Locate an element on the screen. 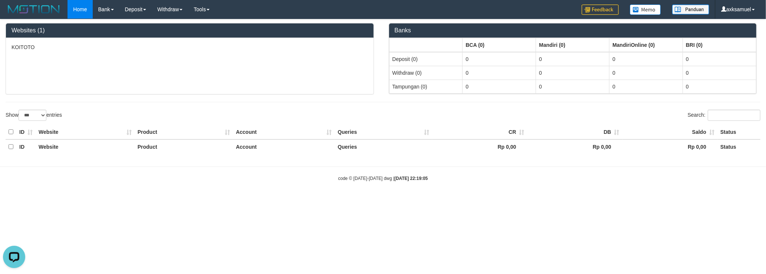 The height and width of the screenshot is (274, 766). td: Tampungan (0) is located at coordinates (426, 86).